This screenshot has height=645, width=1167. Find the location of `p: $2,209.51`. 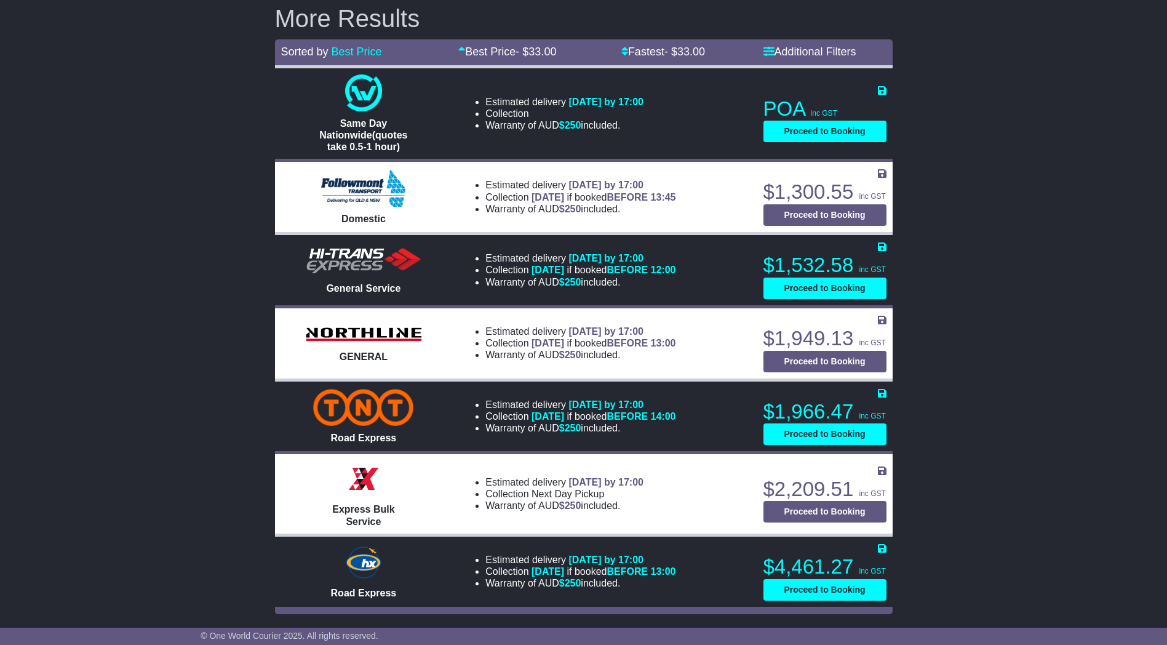

p: $2,209.51 is located at coordinates (825, 489).